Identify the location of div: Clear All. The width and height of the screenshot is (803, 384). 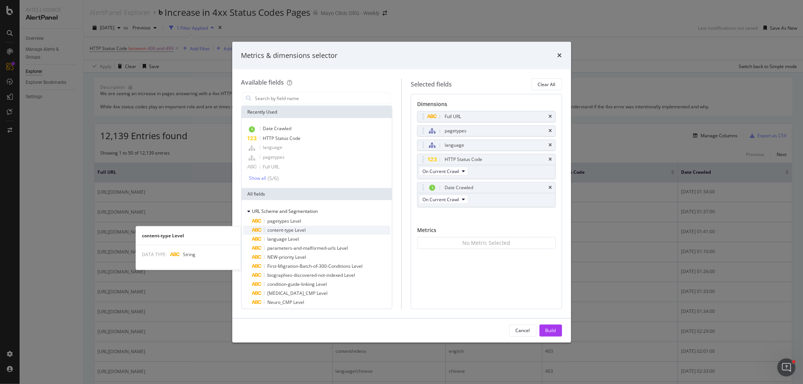
(547, 84).